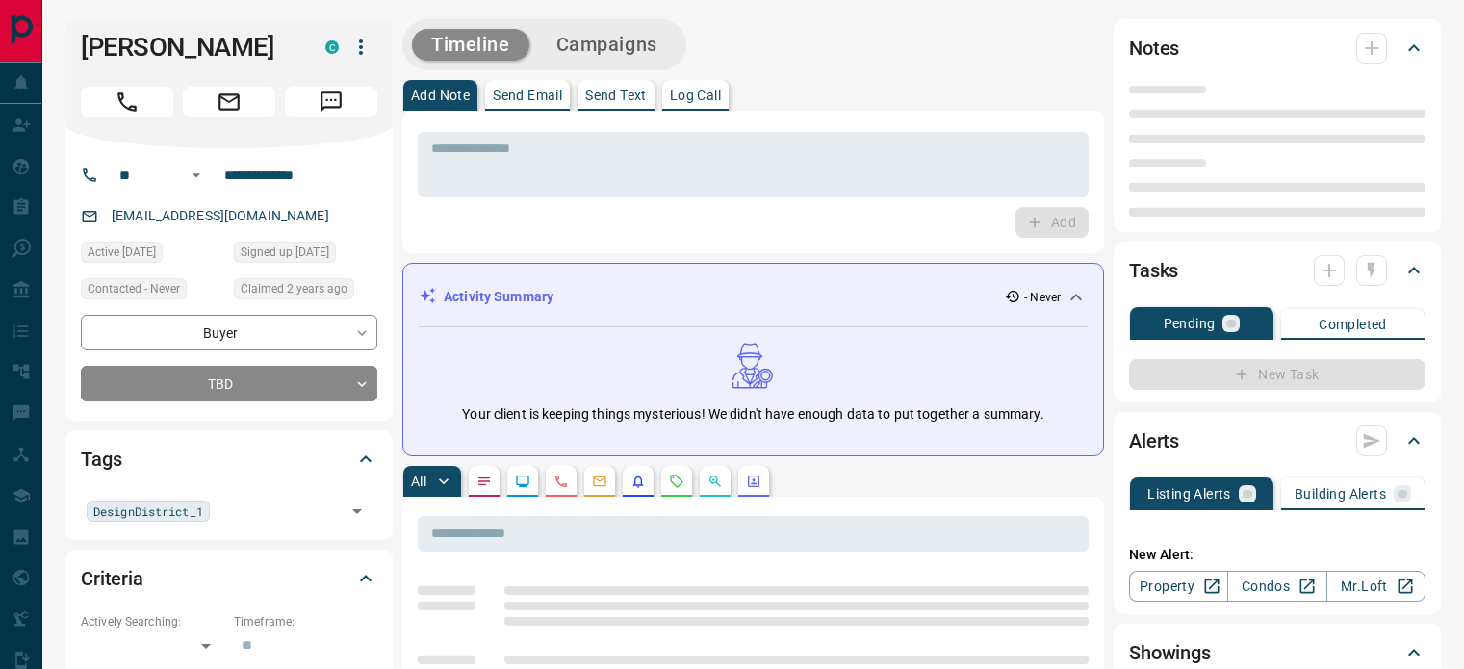  What do you see at coordinates (229, 102) in the screenshot?
I see `span: Email` at bounding box center [229, 102].